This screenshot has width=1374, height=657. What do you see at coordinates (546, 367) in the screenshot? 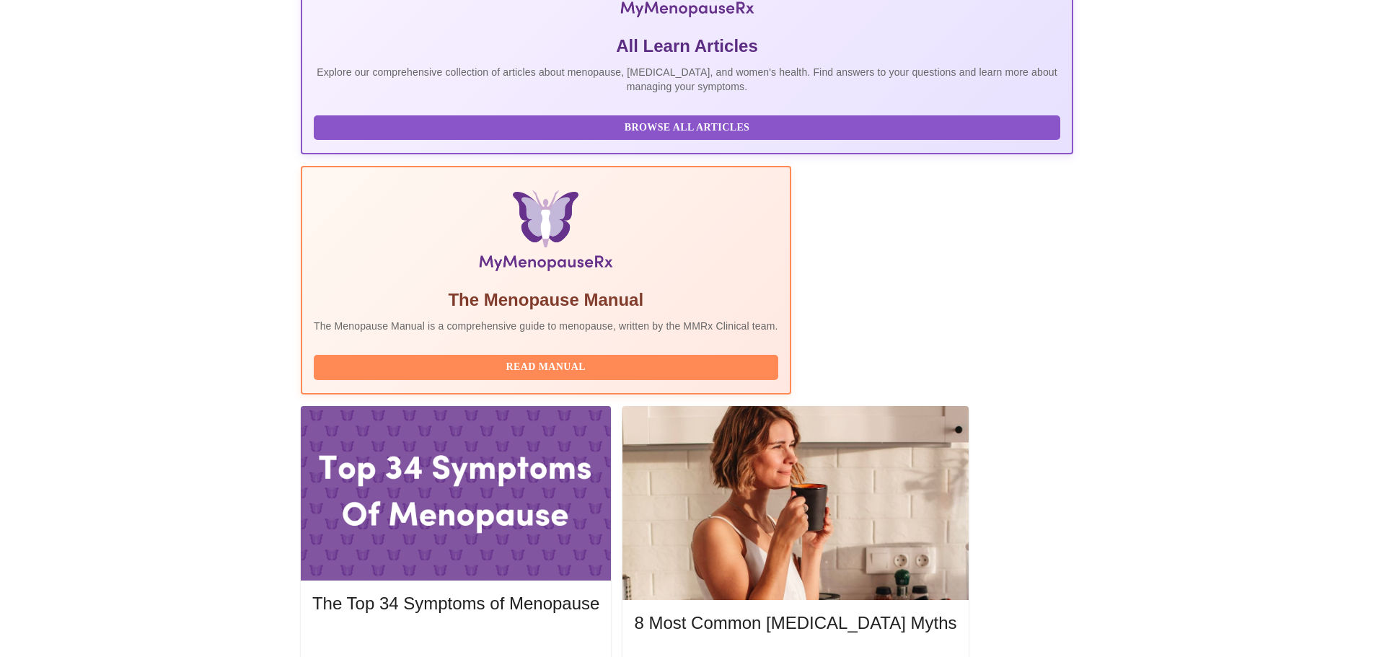
I see `span: Read Manual` at bounding box center [546, 367].